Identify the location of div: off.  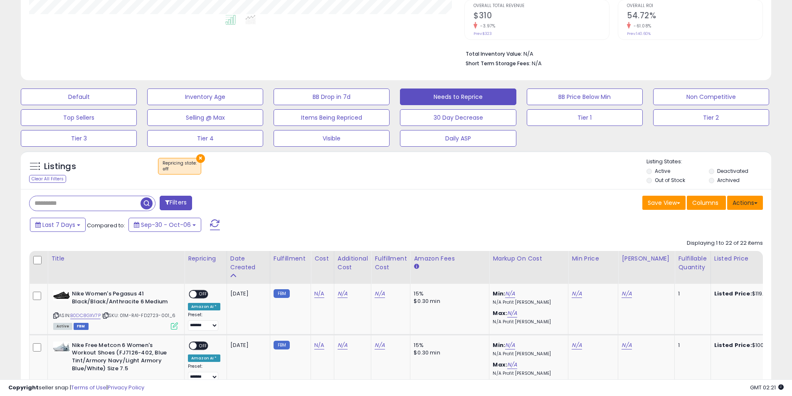
(180, 169).